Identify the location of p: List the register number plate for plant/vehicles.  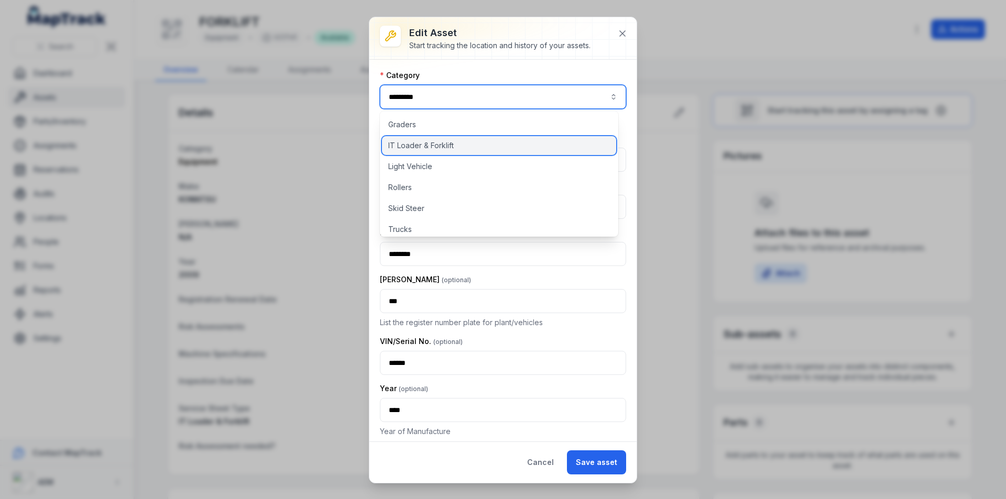
(503, 323).